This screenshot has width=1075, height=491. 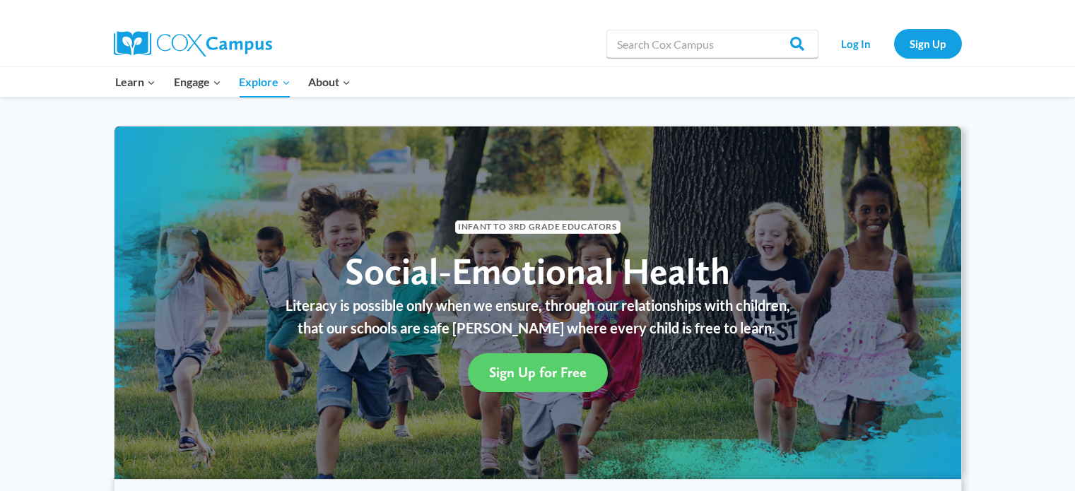 I want to click on span: Explore, so click(x=264, y=82).